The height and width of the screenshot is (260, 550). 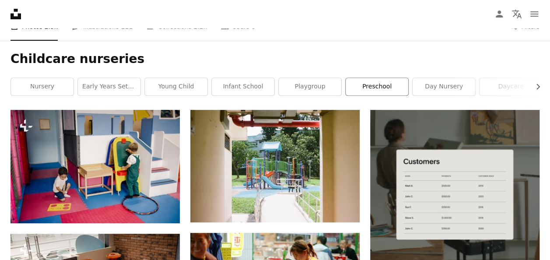 I want to click on a: daycare, so click(x=511, y=87).